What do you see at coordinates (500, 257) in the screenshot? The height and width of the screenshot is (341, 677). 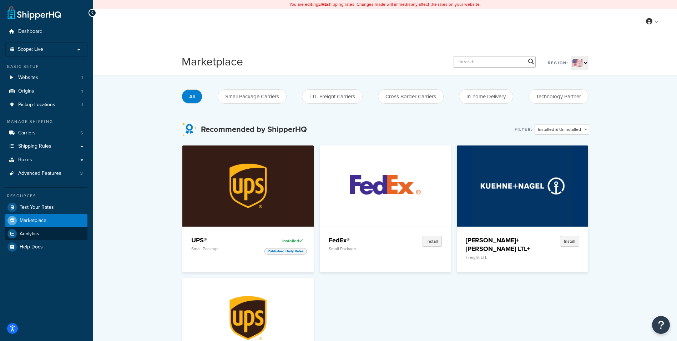 I see `p: Freight LTL` at bounding box center [500, 257].